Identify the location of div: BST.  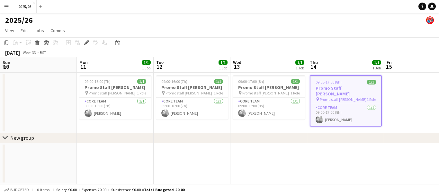
(43, 52).